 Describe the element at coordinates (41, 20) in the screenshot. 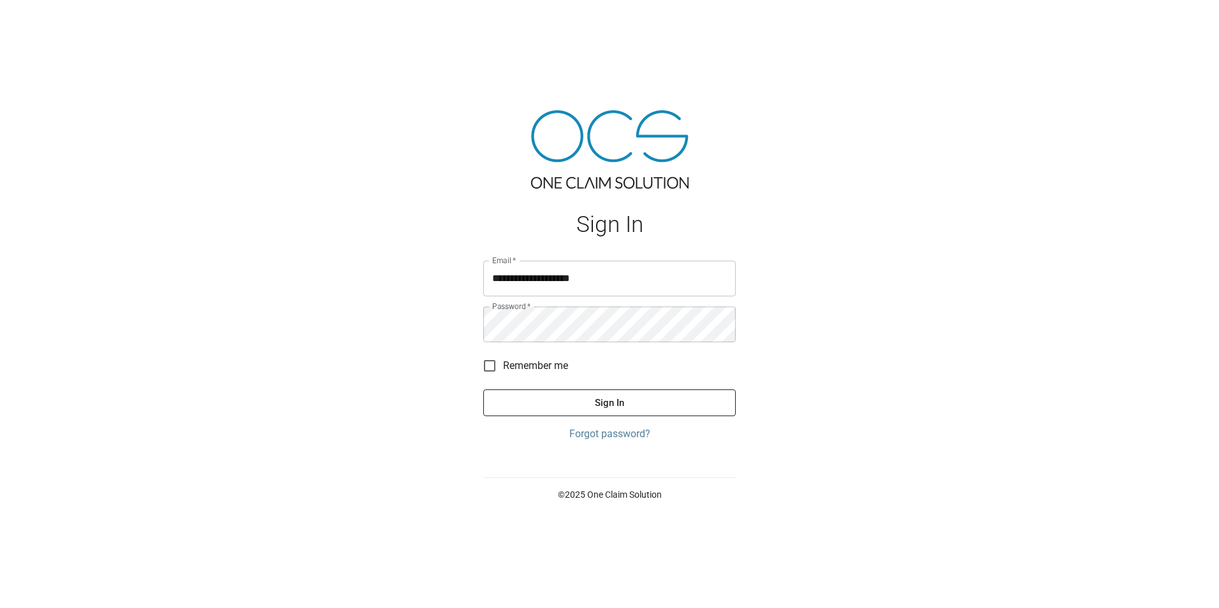

I see `img: ocs-logo-white-transparent.png` at that location.